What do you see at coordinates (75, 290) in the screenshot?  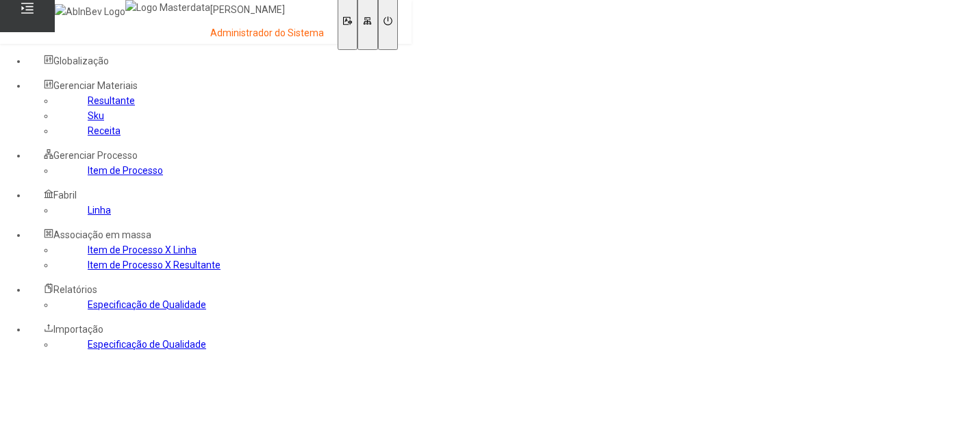 I see `span: Relatórios` at bounding box center [75, 290].